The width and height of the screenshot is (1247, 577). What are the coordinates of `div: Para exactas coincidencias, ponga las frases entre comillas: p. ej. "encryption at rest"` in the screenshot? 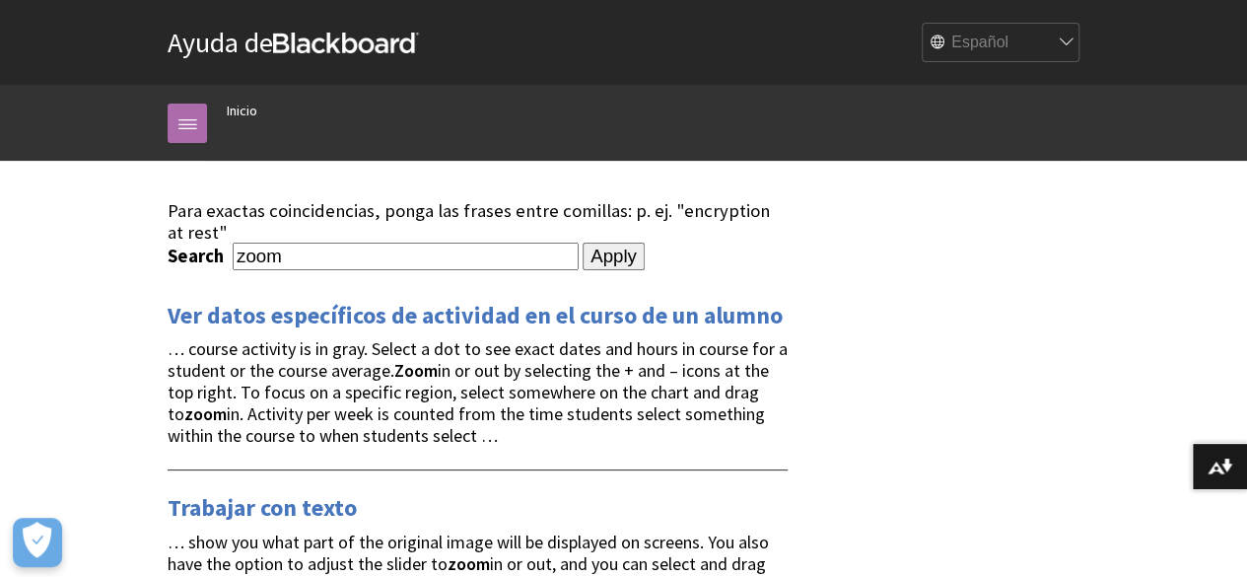 It's located at (477, 221).